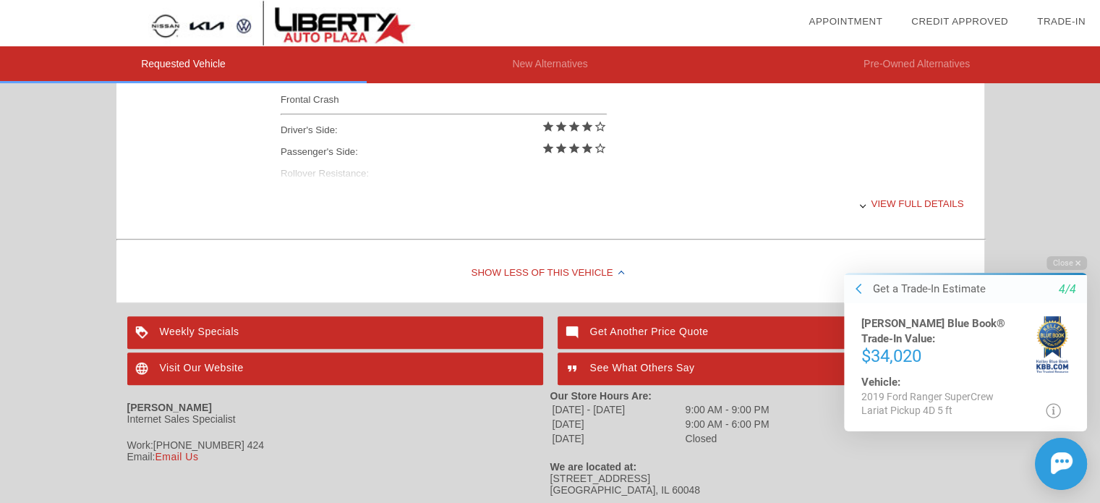  I want to click on div: Show Less of this Vehicle, so click(550, 273).